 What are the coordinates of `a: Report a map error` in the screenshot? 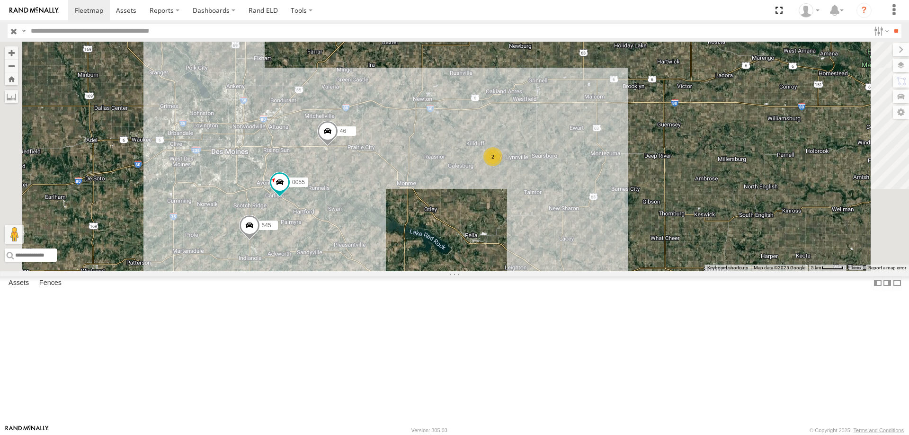 It's located at (887, 268).